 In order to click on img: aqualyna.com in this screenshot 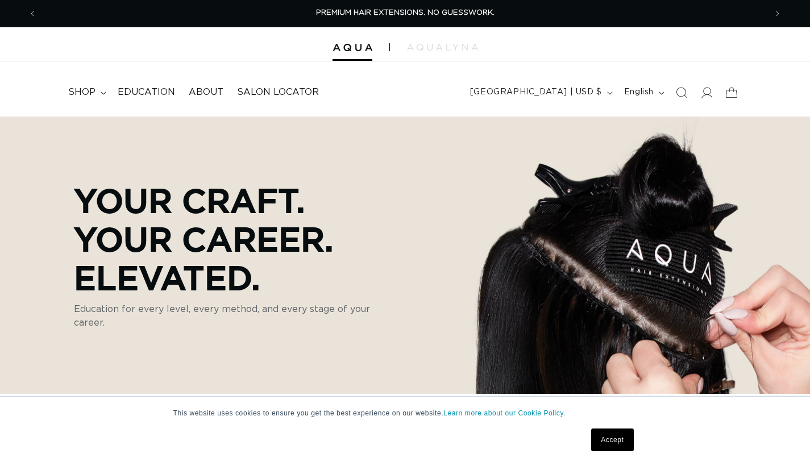, I will do `click(442, 47)`.